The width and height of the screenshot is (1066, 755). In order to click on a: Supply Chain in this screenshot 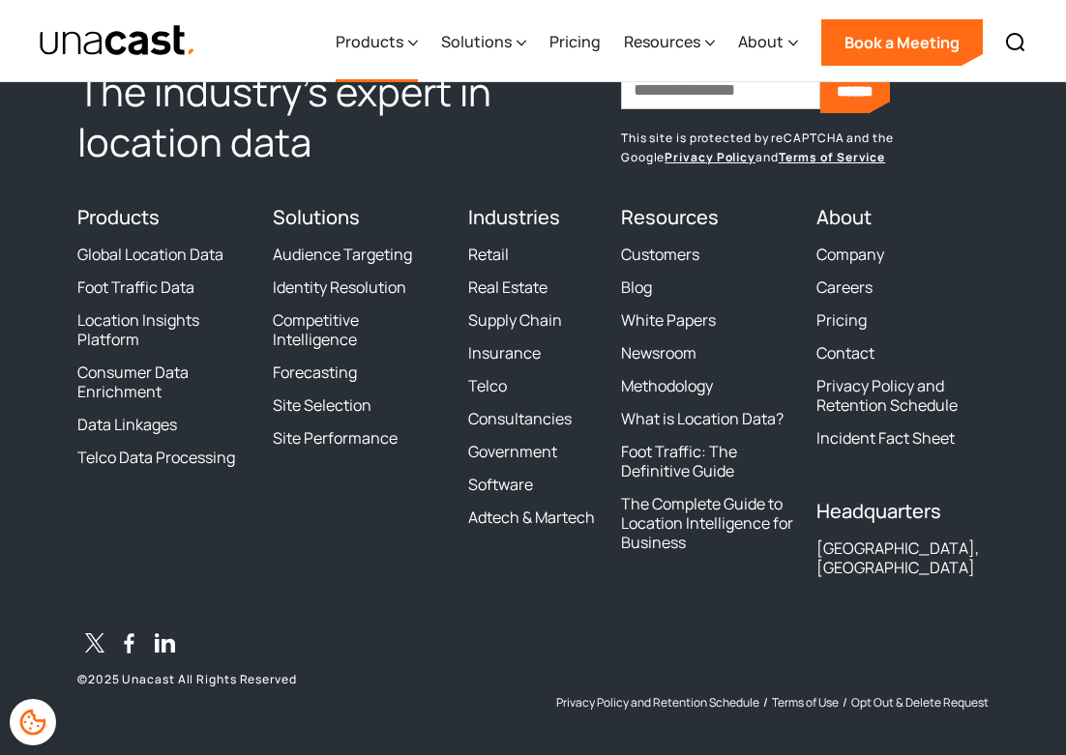, I will do `click(514, 320)`.